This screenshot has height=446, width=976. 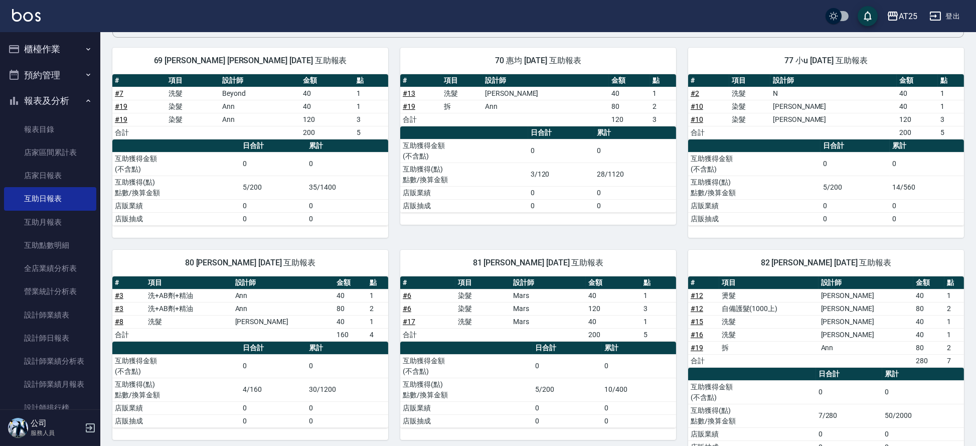 I want to click on img: Person, so click(x=18, y=428).